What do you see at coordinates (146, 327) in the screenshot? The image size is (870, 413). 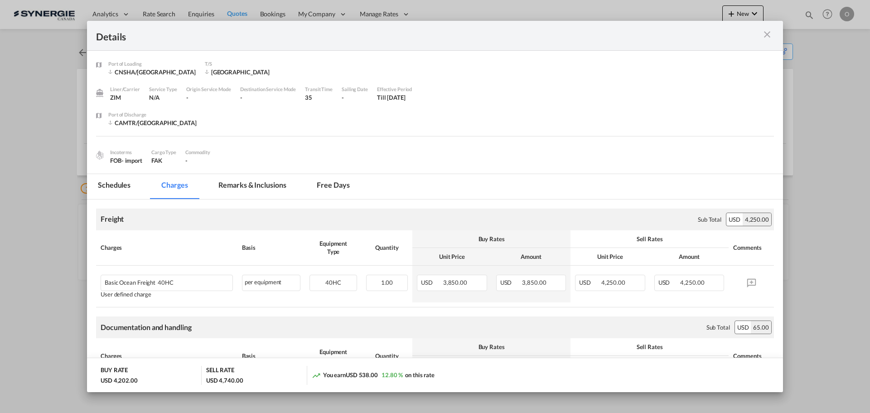 I see `div: Documentation and handling` at bounding box center [146, 327].